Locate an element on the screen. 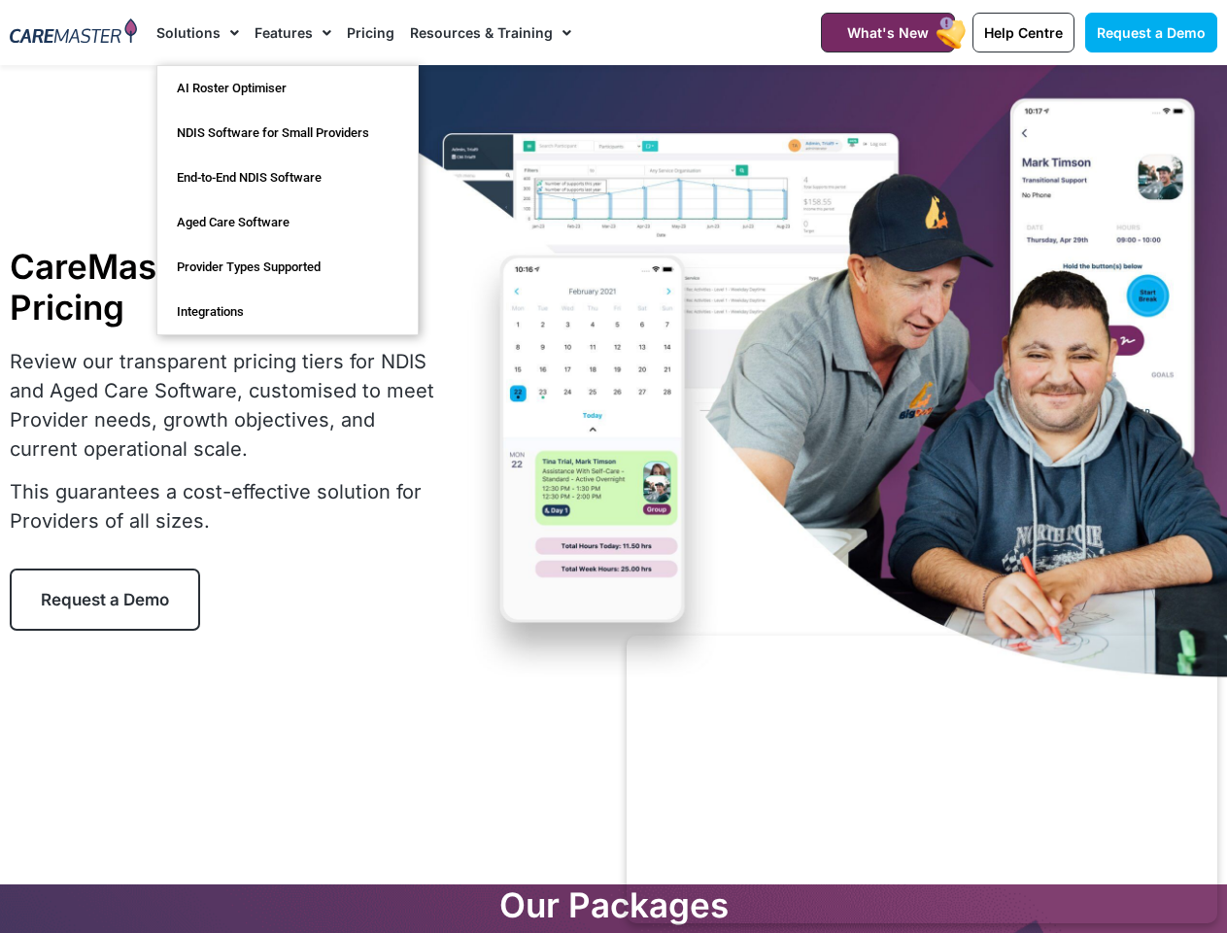 The width and height of the screenshot is (1227, 933). a: NDIS Software for Small Providers is located at coordinates (288, 133).